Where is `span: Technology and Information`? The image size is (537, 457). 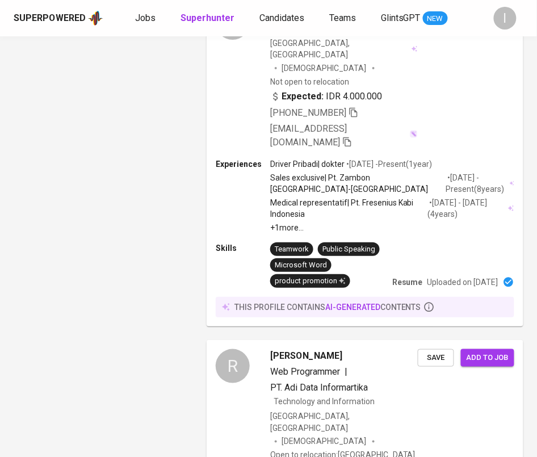
span: Technology and Information is located at coordinates (324, 401).